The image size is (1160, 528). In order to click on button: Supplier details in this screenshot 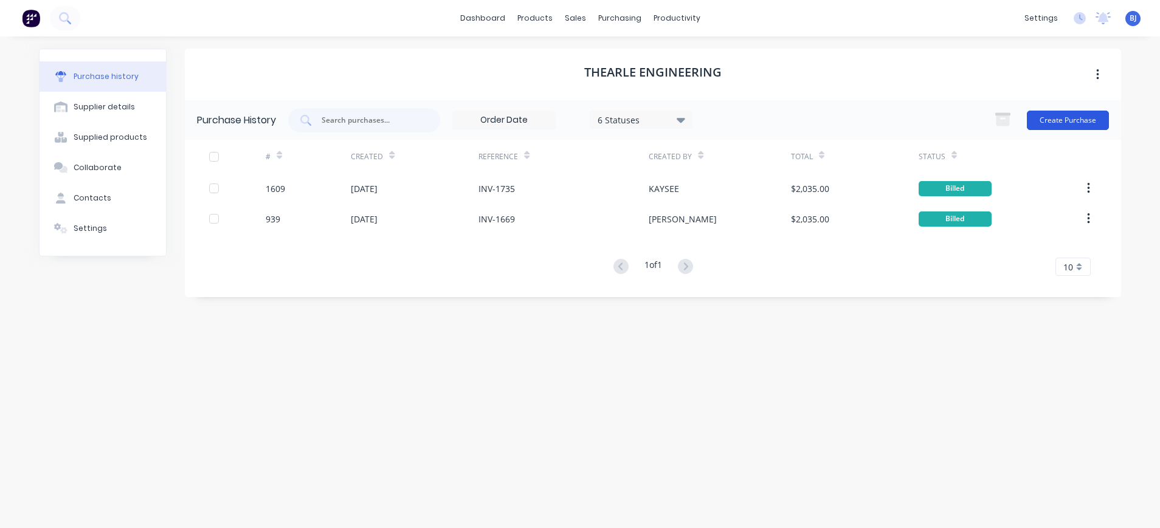, I will do `click(103, 107)`.